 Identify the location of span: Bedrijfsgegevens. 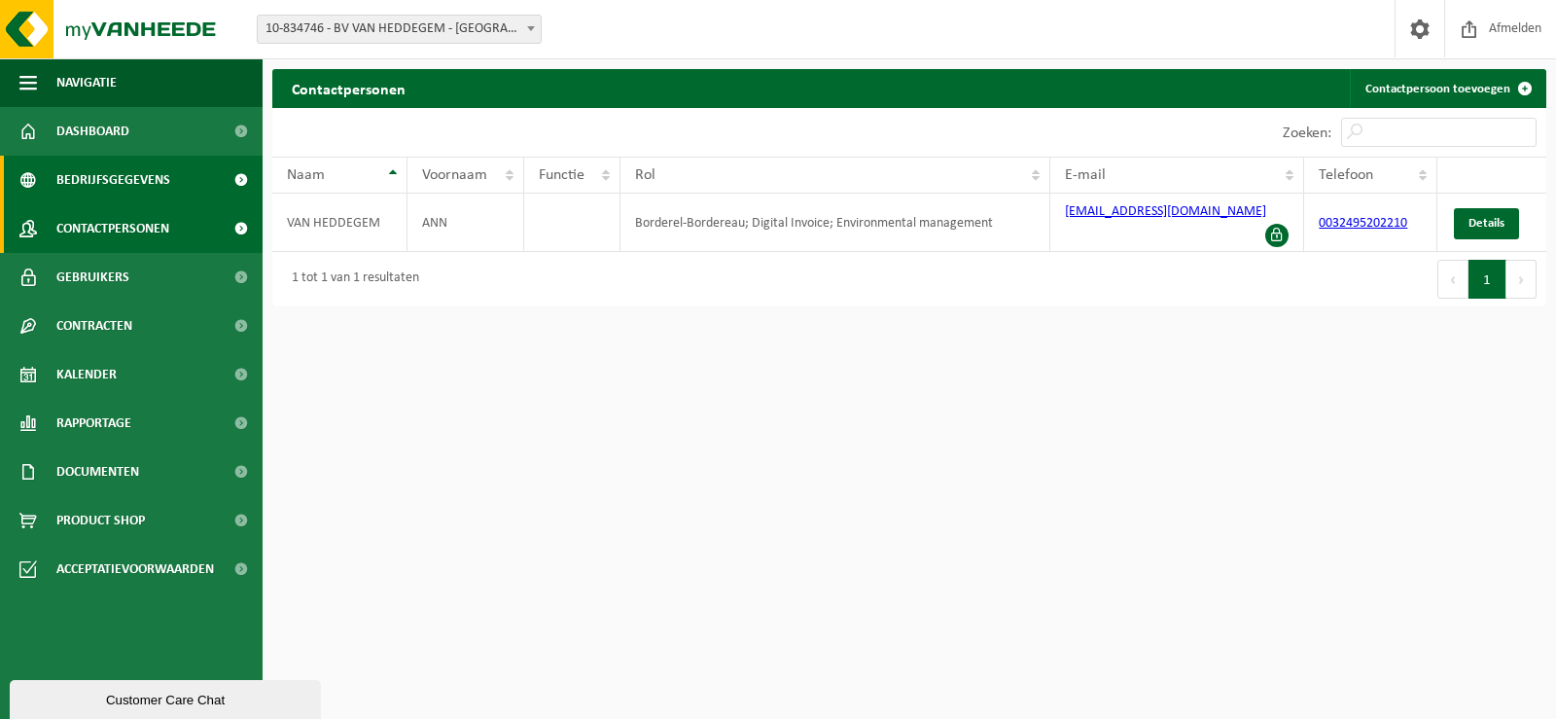
(113, 180).